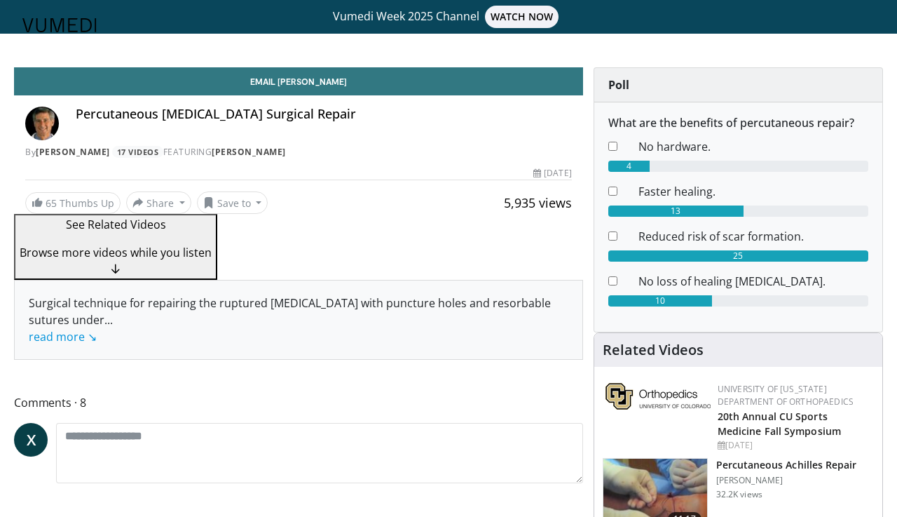 This screenshot has width=897, height=517. What do you see at coordinates (738, 123) in the screenshot?
I see `h6: What are the benefits of percutaneous repair?` at bounding box center [738, 123].